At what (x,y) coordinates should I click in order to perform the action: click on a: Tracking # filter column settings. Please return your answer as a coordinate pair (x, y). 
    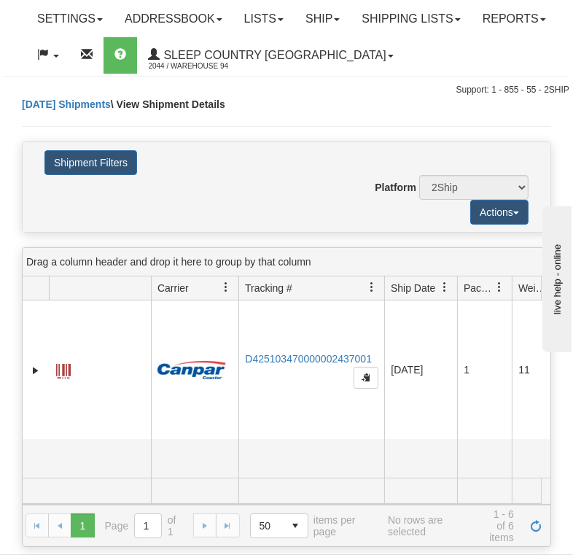
    Looking at the image, I should click on (372, 287).